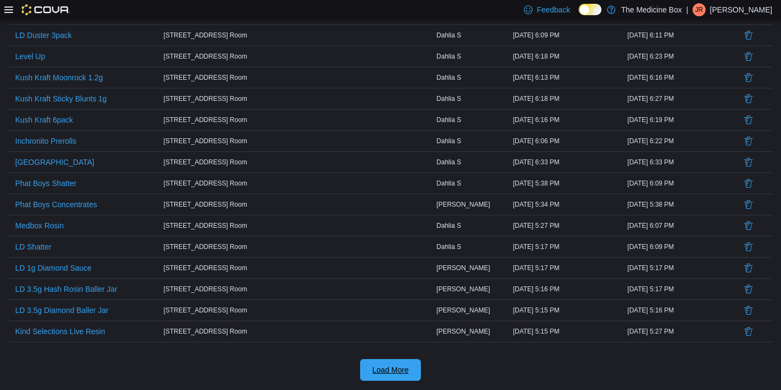 This screenshot has height=390, width=781. What do you see at coordinates (62, 310) in the screenshot?
I see `span: LD 3.5g Diamond Baller Jar` at bounding box center [62, 310].